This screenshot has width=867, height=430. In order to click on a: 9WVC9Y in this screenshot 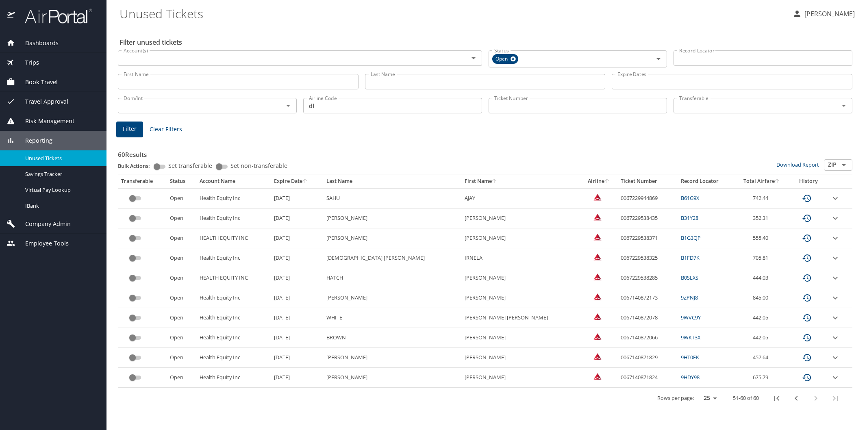, I will do `click(691, 317)`.